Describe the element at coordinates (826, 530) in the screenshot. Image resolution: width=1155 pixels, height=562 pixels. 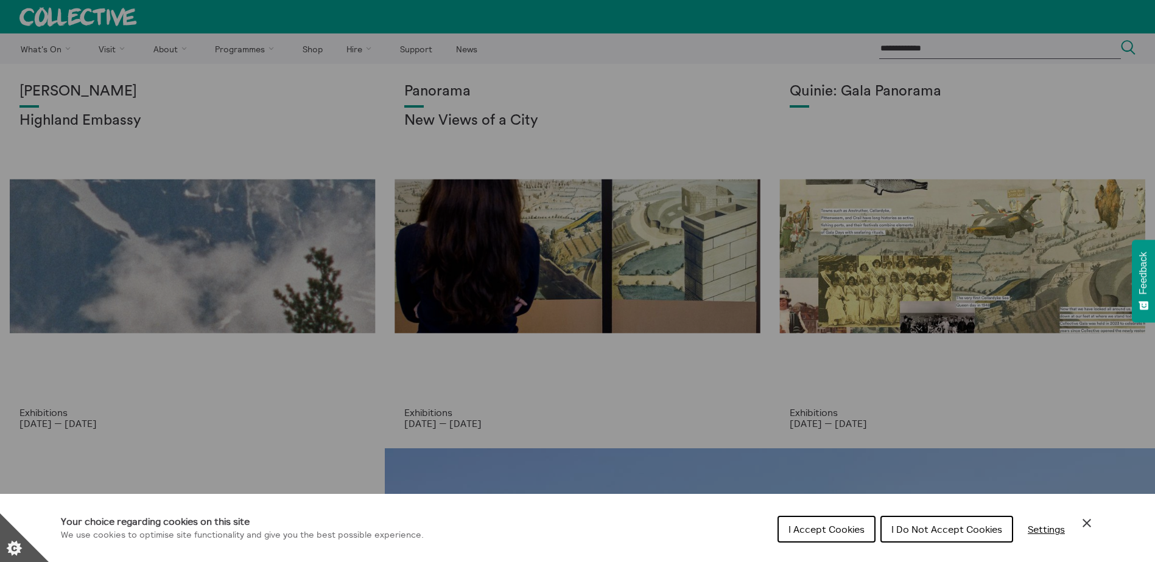
I see `button: I Accept Cookies` at that location.